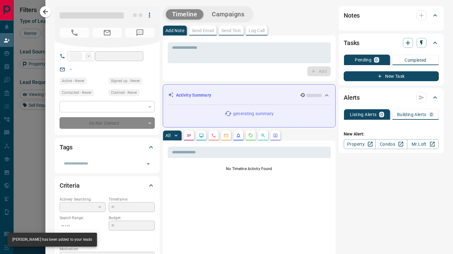  I want to click on h2: Notes, so click(352, 15).